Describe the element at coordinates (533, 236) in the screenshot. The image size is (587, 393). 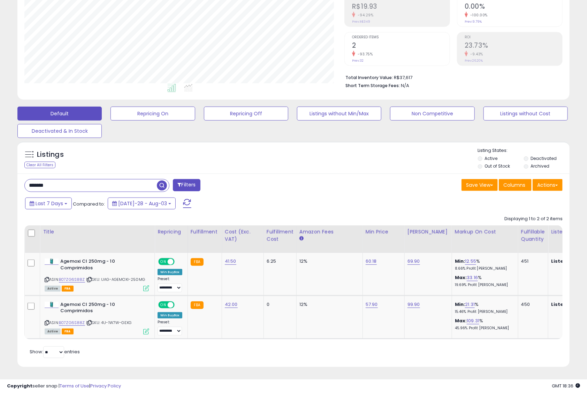
I see `div: Fulfillable Quantity` at that location.